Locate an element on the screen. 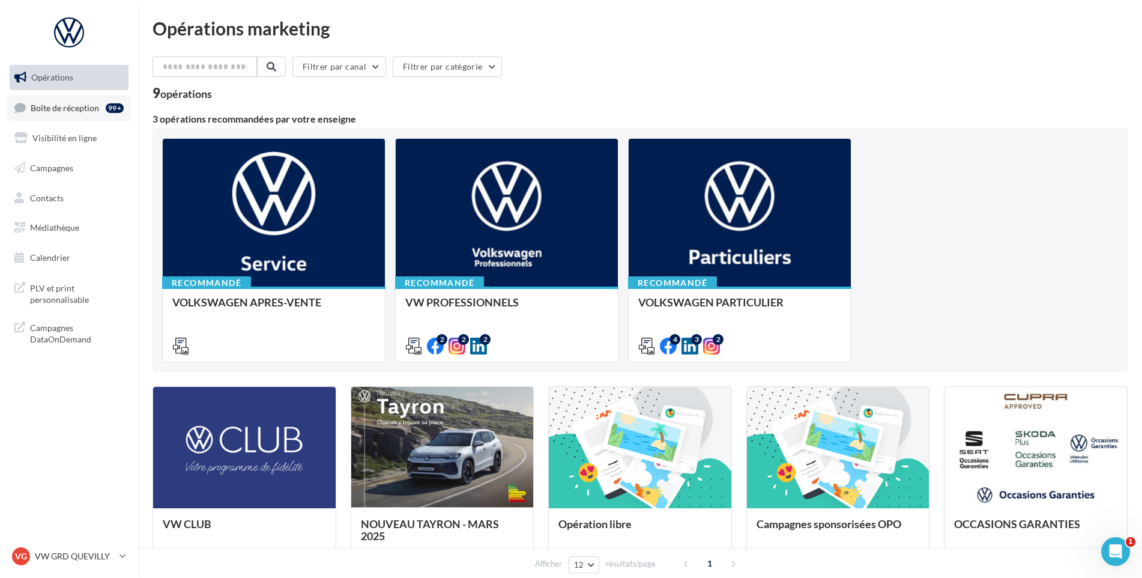 The image size is (1142, 578). span: Opération libre is located at coordinates (595, 524).